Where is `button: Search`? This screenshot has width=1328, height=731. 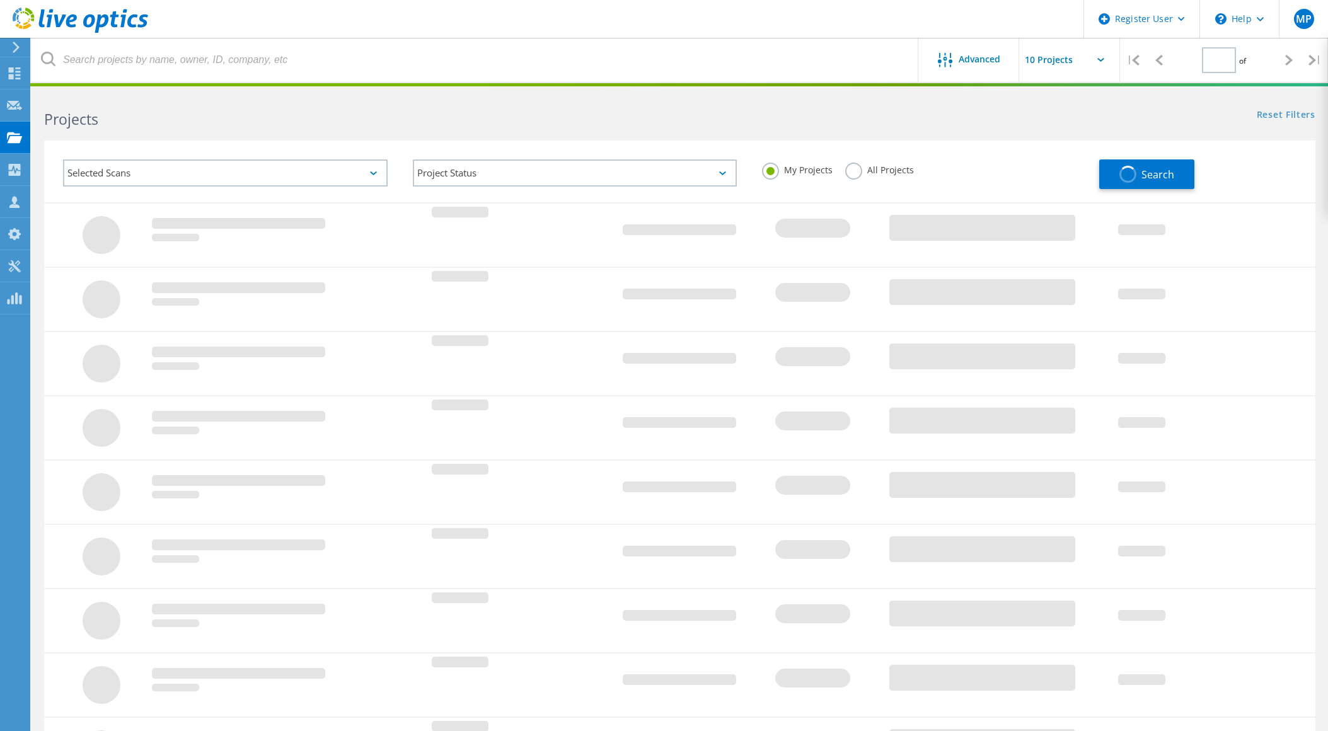
button: Search is located at coordinates (1147, 174).